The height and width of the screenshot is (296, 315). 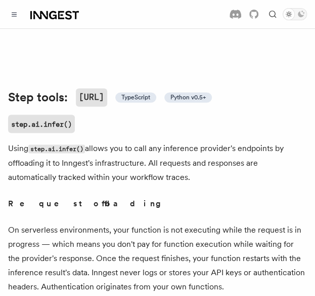 I want to click on button: Find something..., so click(x=273, y=14).